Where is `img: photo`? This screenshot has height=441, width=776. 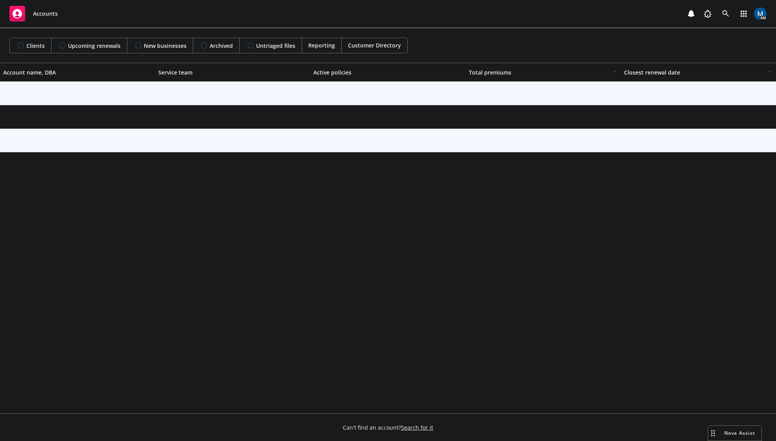 img: photo is located at coordinates (760, 14).